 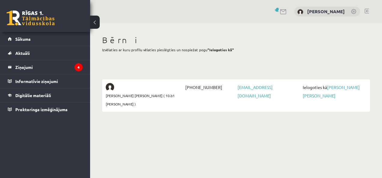 I want to click on b: "Ielogoties kā", so click(x=221, y=50).